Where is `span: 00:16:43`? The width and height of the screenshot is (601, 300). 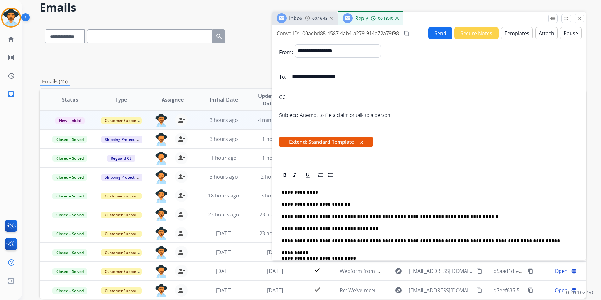
span: 00:16:43 is located at coordinates (320, 19).